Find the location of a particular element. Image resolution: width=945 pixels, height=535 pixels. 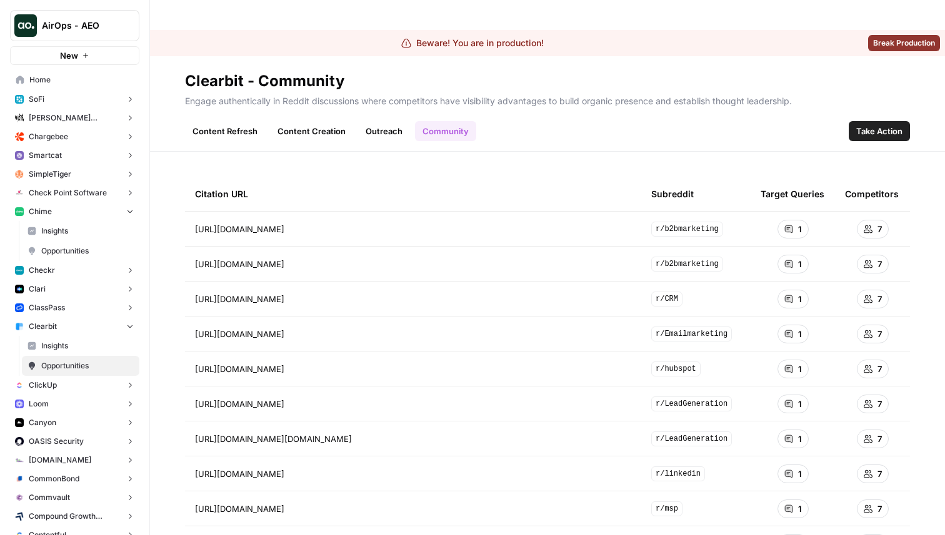

span: Home is located at coordinates (81, 80).